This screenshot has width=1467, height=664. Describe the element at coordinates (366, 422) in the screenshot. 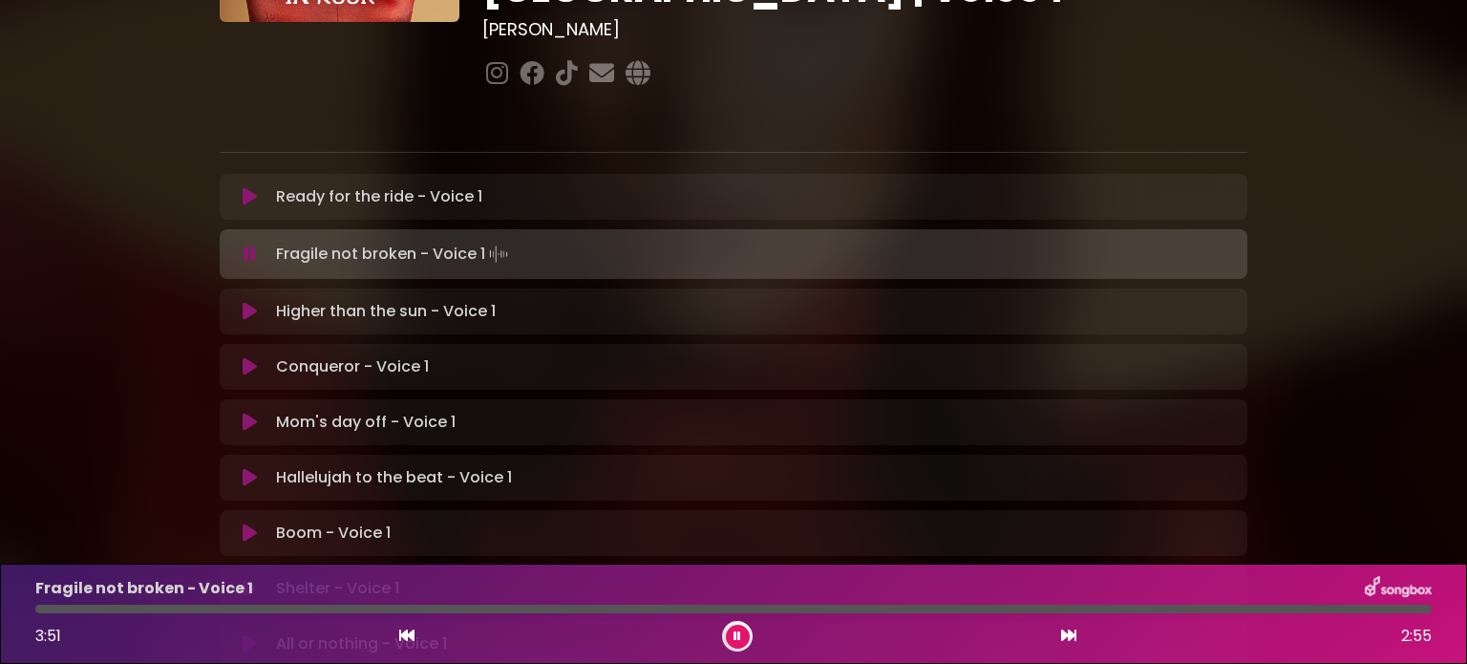

I see `p: Mom's day off - Voice 1` at that location.